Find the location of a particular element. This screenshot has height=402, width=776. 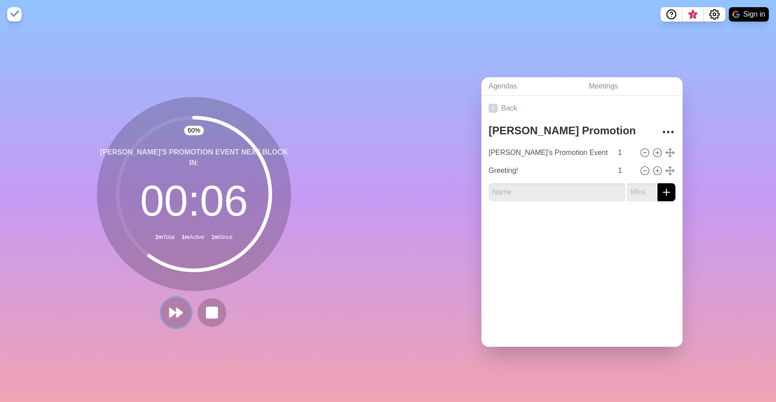

a: Agendas is located at coordinates (531, 86).